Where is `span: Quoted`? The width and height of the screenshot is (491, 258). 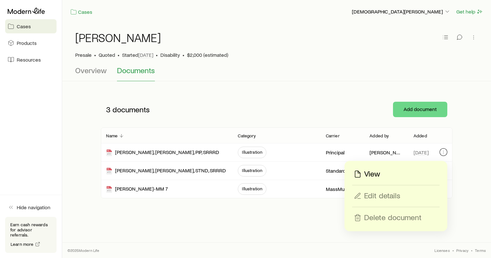 span: Quoted is located at coordinates (107, 55).